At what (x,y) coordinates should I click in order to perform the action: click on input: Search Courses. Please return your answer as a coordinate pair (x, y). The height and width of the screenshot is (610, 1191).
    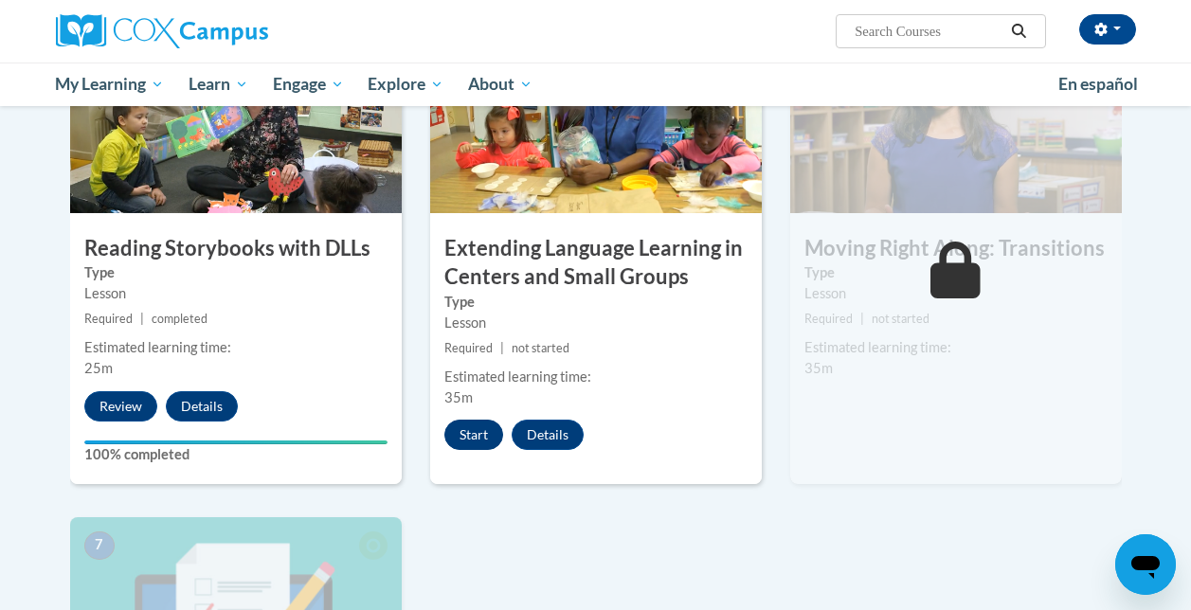
    Looking at the image, I should click on (929, 31).